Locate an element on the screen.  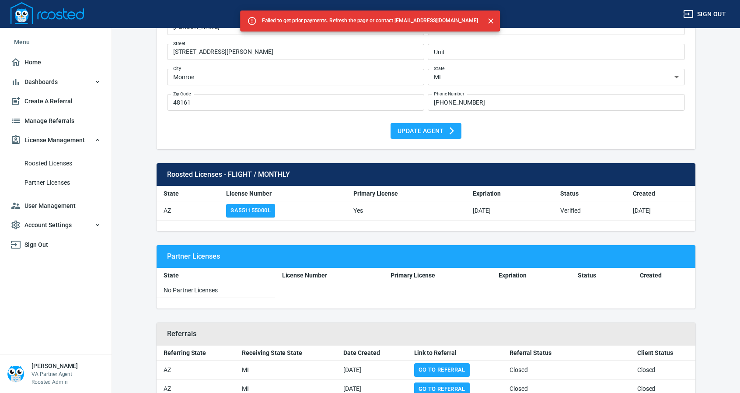
button: License Management is located at coordinates (56, 140).